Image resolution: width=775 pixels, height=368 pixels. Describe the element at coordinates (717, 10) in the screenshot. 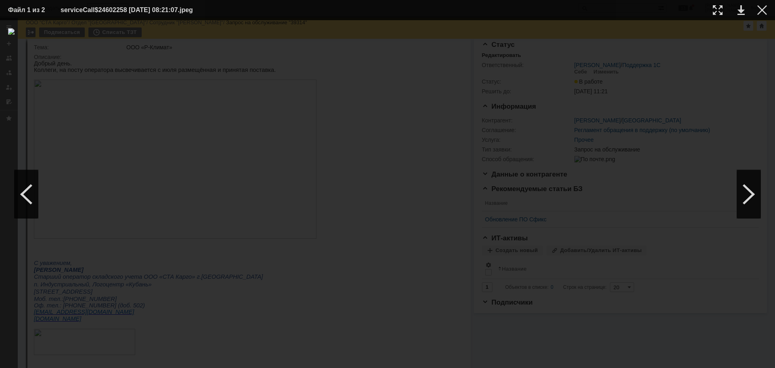

I see `div: Увеличить масштаб` at that location.